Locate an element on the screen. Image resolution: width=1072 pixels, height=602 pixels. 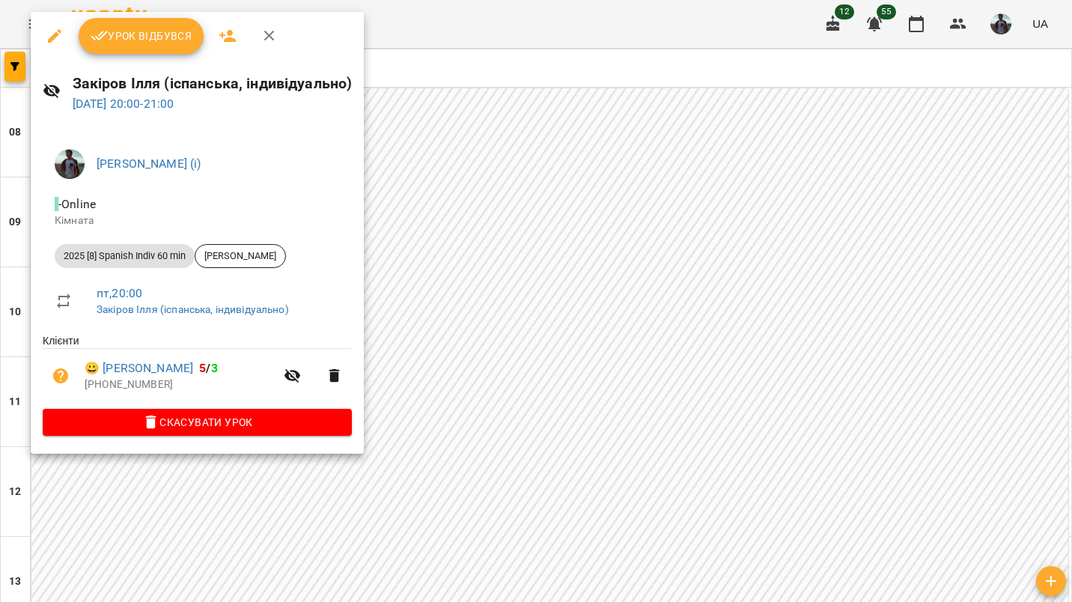
button: Урок відбувся is located at coordinates (142, 36).